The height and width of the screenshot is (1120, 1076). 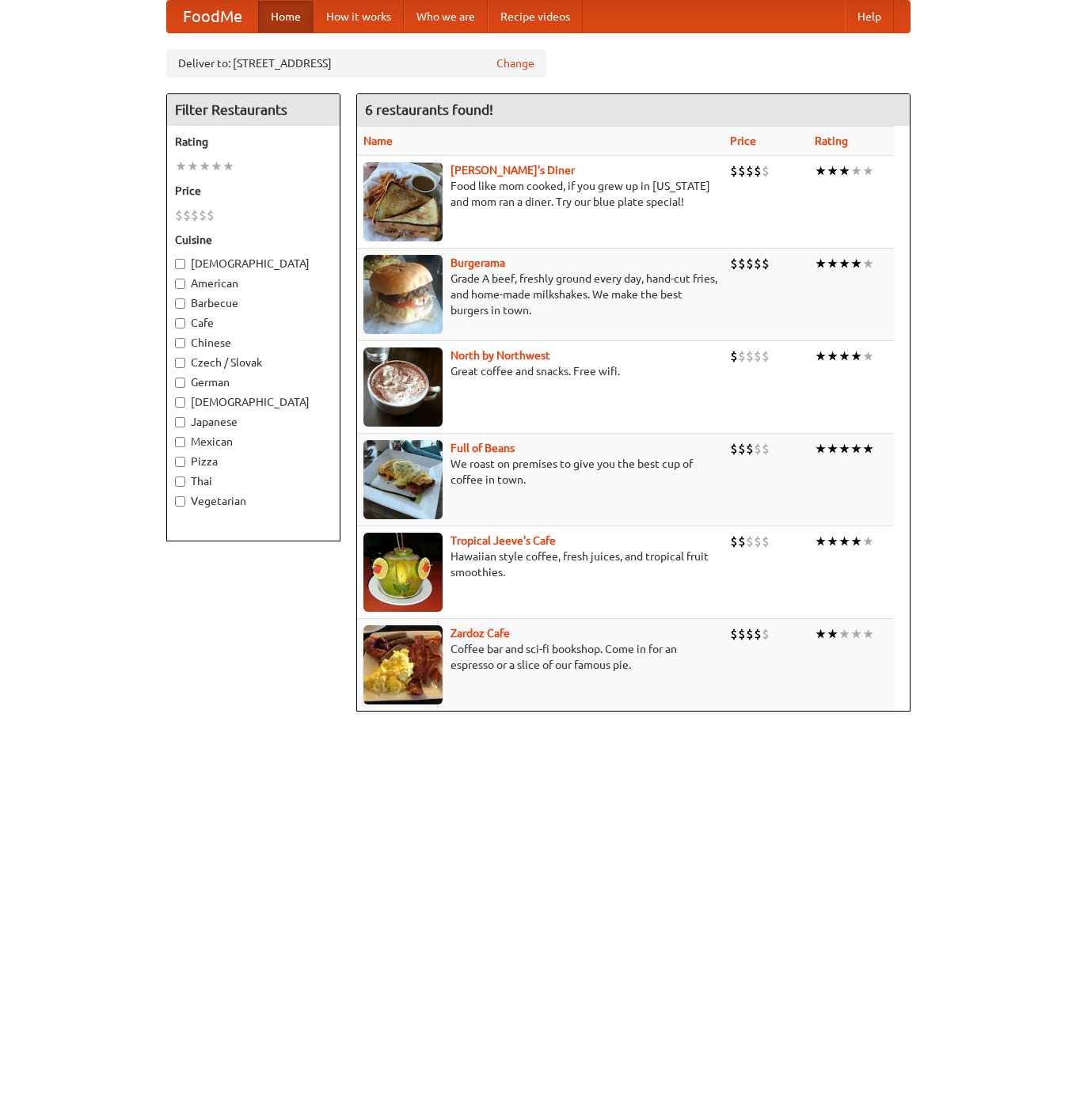 I want to click on label: Japanese, so click(x=253, y=422).